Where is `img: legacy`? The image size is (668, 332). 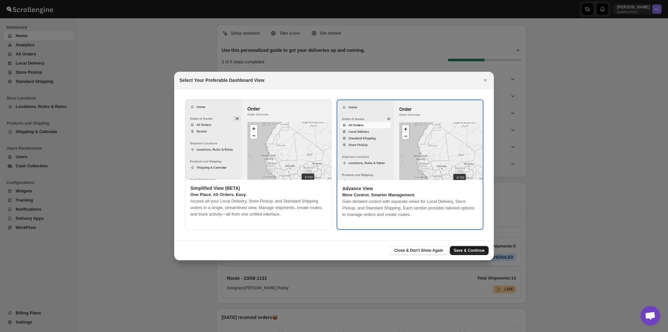
img: legacy is located at coordinates (410, 140).